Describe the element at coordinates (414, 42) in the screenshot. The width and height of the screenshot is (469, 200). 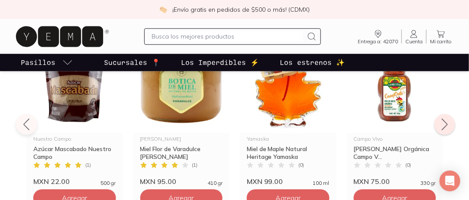
I see `span: Cuenta` at that location.